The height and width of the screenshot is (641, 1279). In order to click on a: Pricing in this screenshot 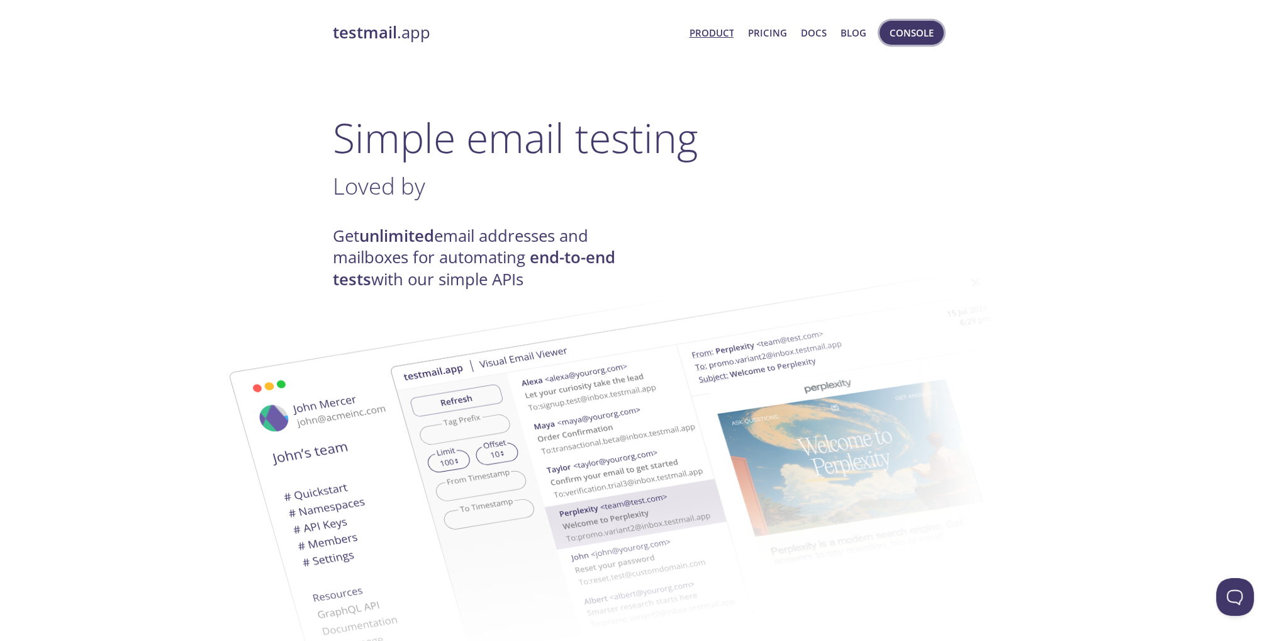, I will do `click(767, 33)`.